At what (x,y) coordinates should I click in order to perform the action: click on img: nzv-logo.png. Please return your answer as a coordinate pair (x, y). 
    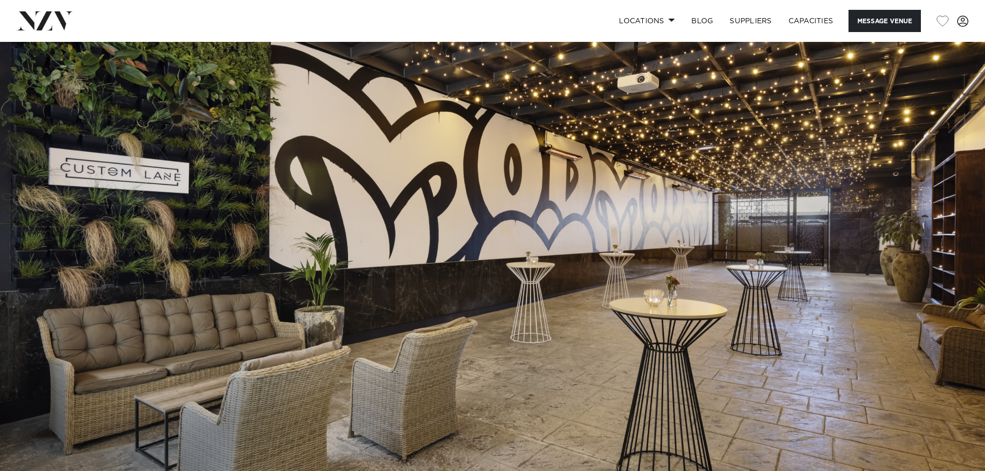
    Looking at the image, I should click on (44, 21).